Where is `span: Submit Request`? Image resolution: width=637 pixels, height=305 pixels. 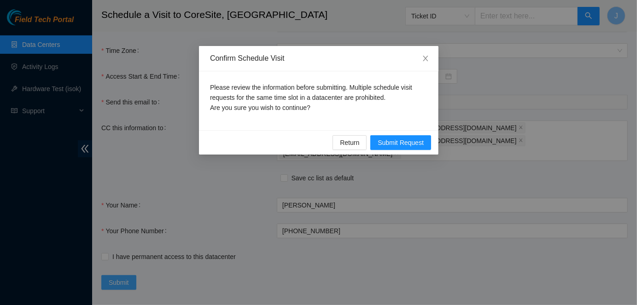
span: Submit Request is located at coordinates (401, 143).